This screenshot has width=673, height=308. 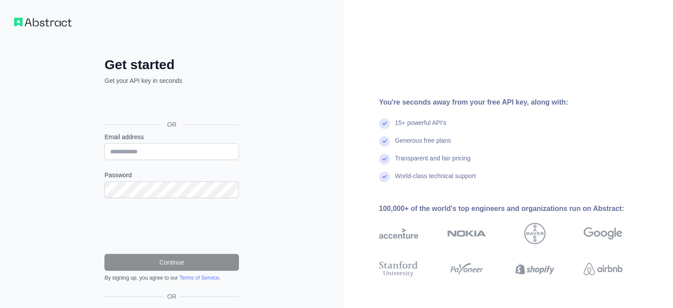 I want to click on img: bayer, so click(x=535, y=233).